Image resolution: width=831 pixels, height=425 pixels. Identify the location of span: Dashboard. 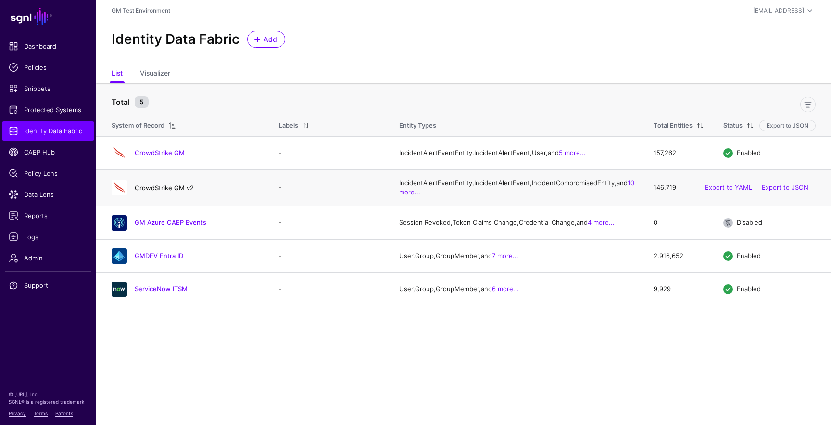
(48, 46).